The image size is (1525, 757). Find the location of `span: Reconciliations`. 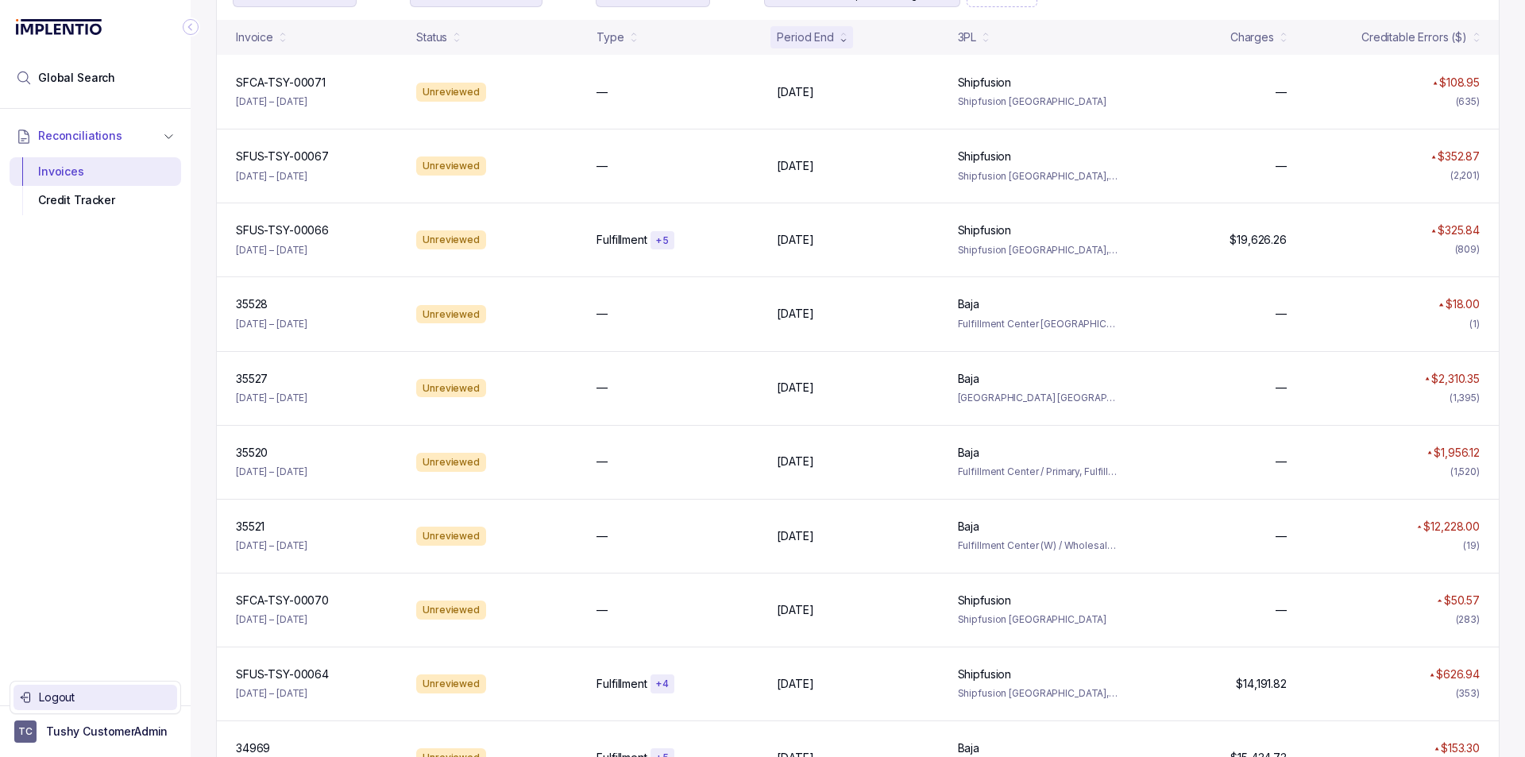

span: Reconciliations is located at coordinates (80, 136).